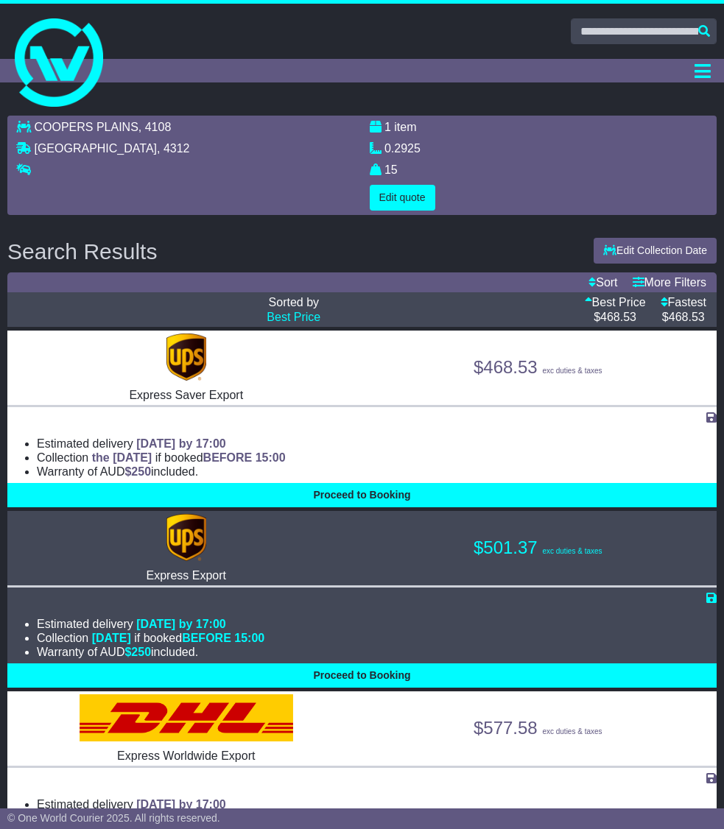 The width and height of the screenshot is (724, 829). Describe the element at coordinates (113, 818) in the screenshot. I see `span: © One World Courier 2025. All rights reserved.` at that location.